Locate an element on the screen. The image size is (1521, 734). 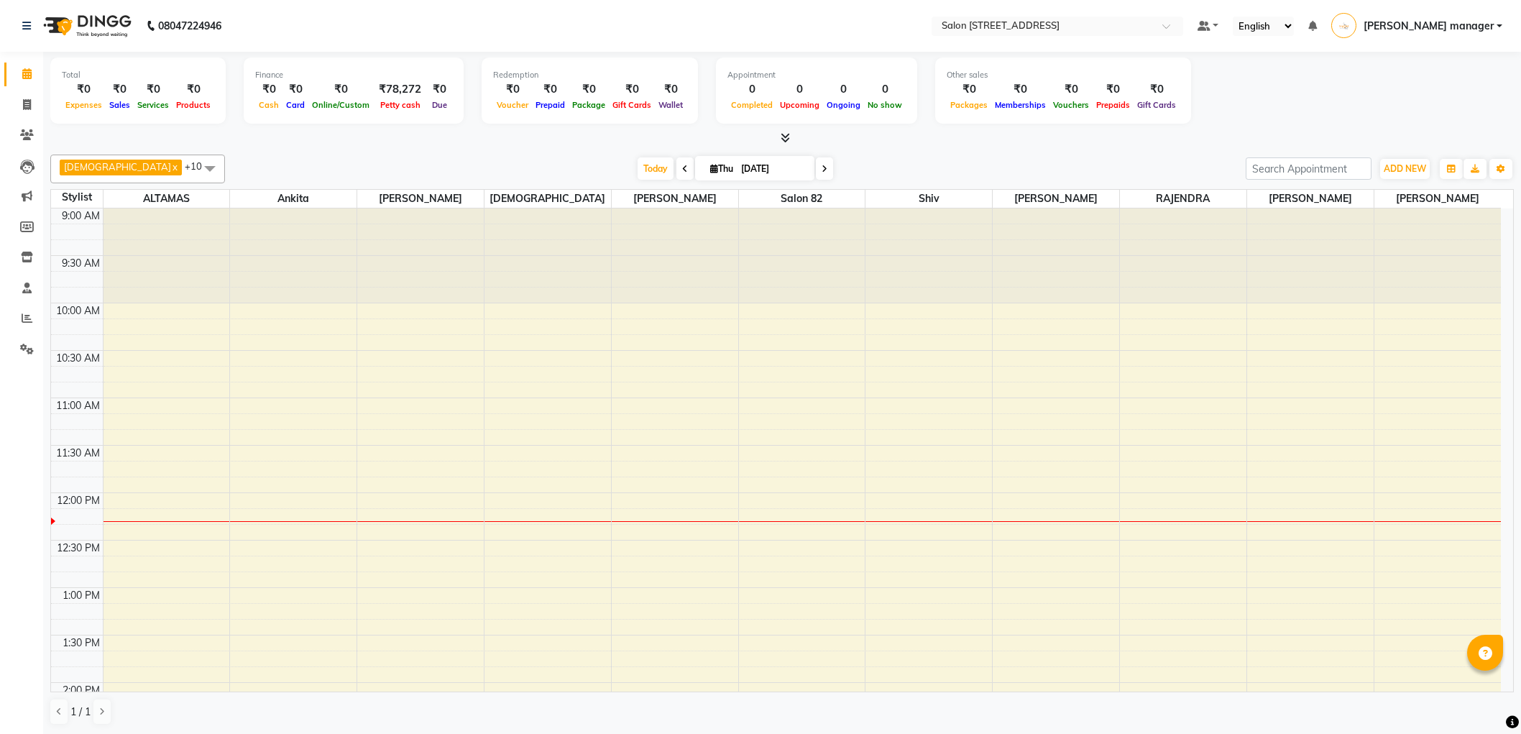
span: Sales is located at coordinates (119, 105).